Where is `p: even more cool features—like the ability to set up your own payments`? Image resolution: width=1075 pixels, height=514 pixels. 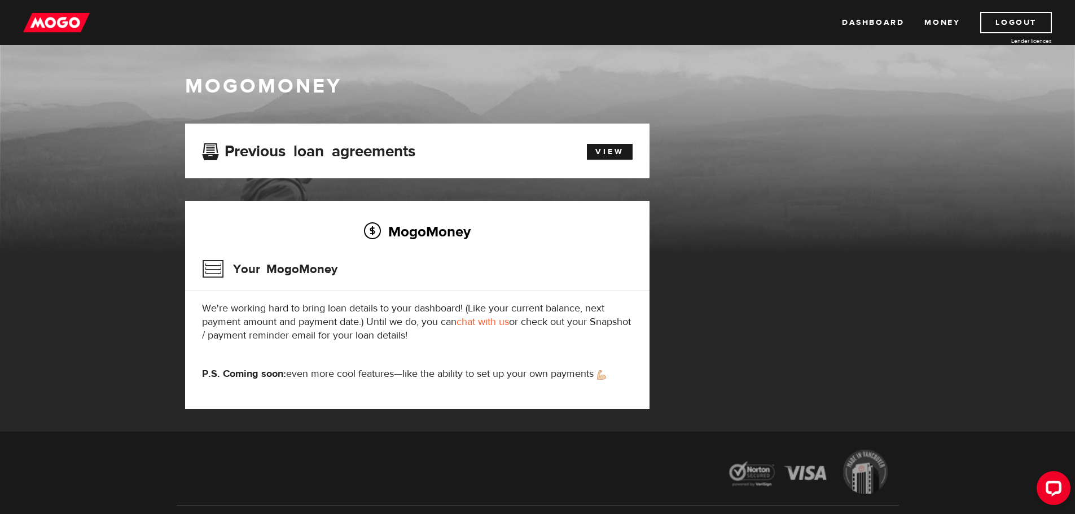
p: even more cool features—like the ability to set up your own payments is located at coordinates (417, 374).